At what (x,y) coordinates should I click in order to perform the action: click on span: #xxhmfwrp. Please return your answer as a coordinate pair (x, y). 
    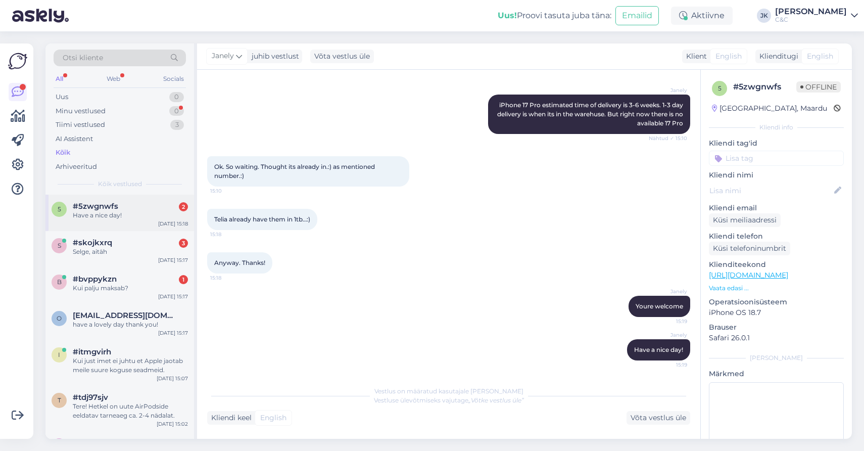
    Looking at the image, I should click on (95, 443).